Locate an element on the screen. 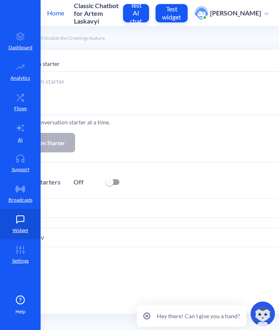 The width and height of the screenshot is (279, 330). p: Widget is located at coordinates (20, 230).